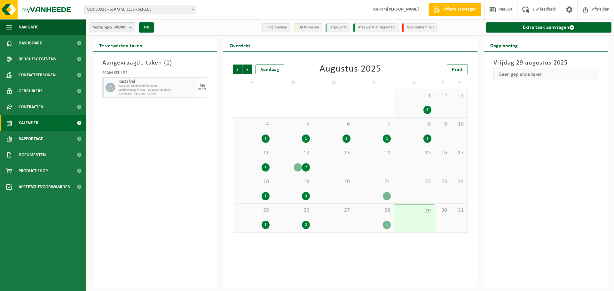 This screenshot has width=614, height=291. Describe the element at coordinates (457, 70) in the screenshot. I see `span: Print` at that location.